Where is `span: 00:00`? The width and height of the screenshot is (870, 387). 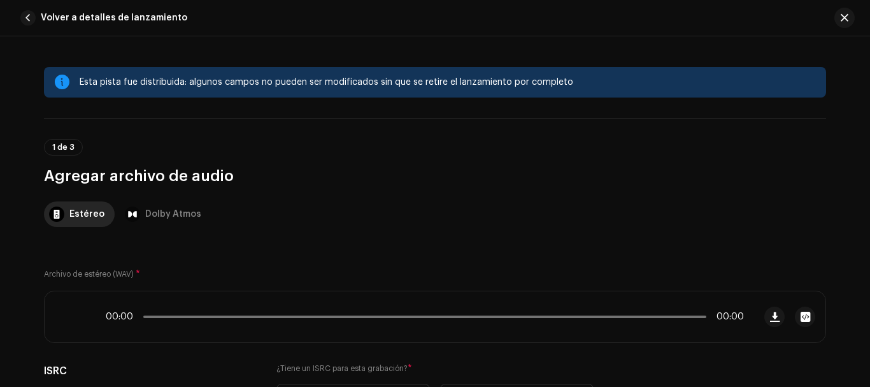
span: 00:00 is located at coordinates (728, 317).